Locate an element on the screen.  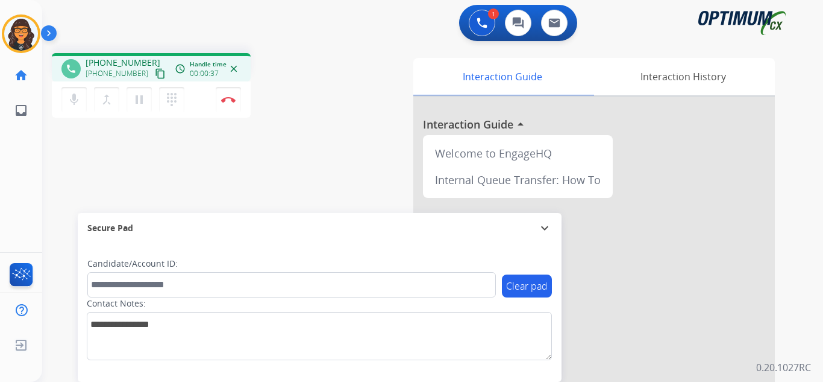
mat-icon: home is located at coordinates (21, 75).